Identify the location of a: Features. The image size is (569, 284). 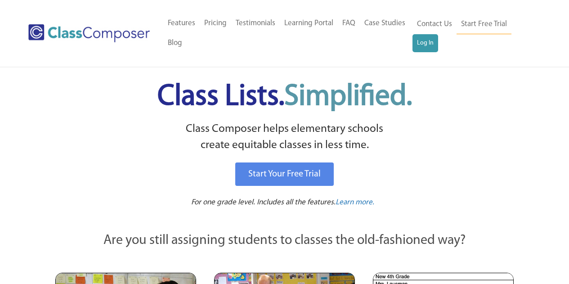
(181, 23).